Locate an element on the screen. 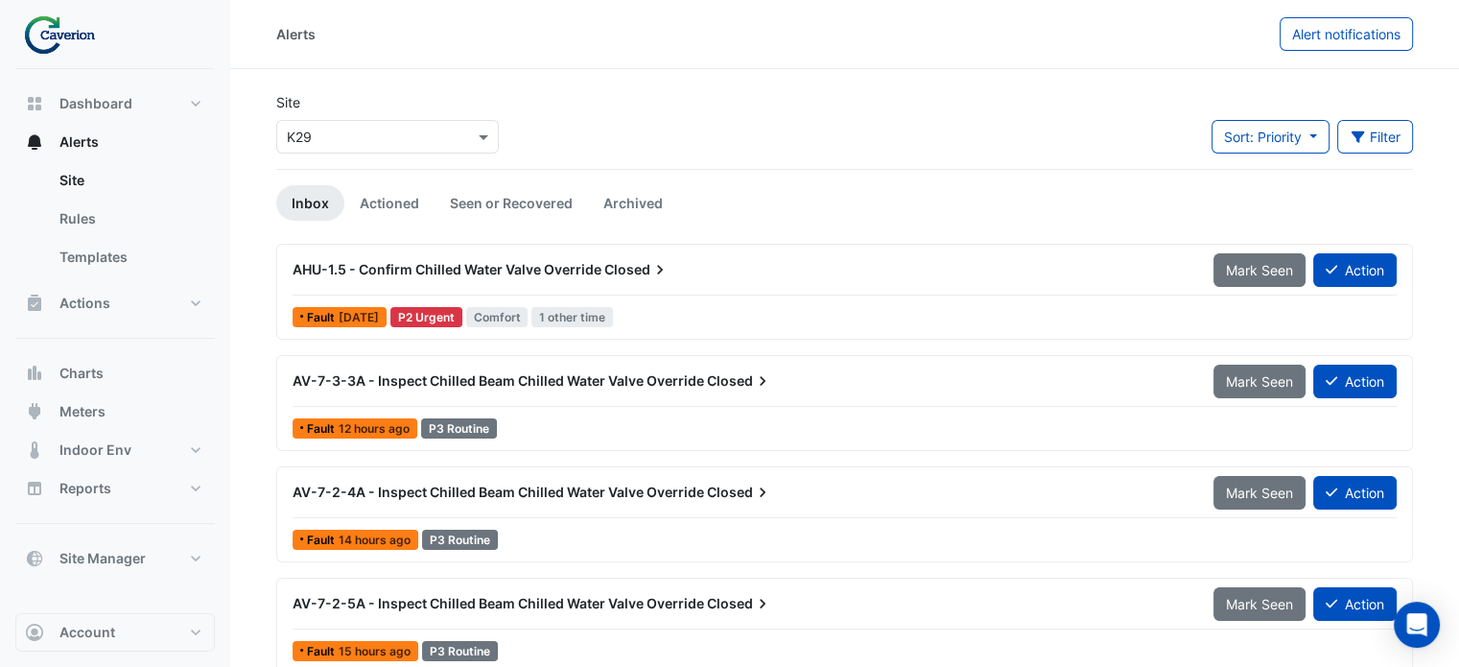 Image resolution: width=1459 pixels, height=667 pixels. span: Reports is located at coordinates (85, 488).